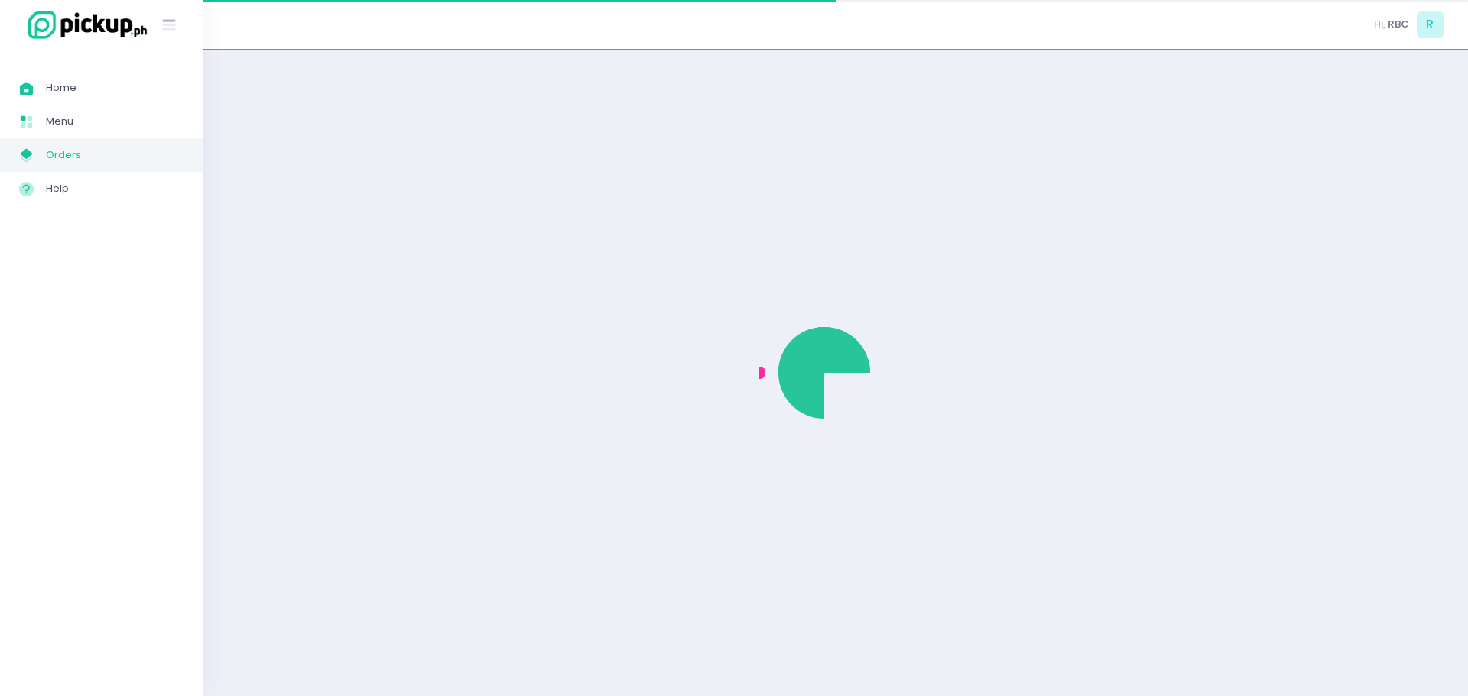 This screenshot has width=1468, height=696. Describe the element at coordinates (1379, 24) in the screenshot. I see `span: Hi,` at that location.